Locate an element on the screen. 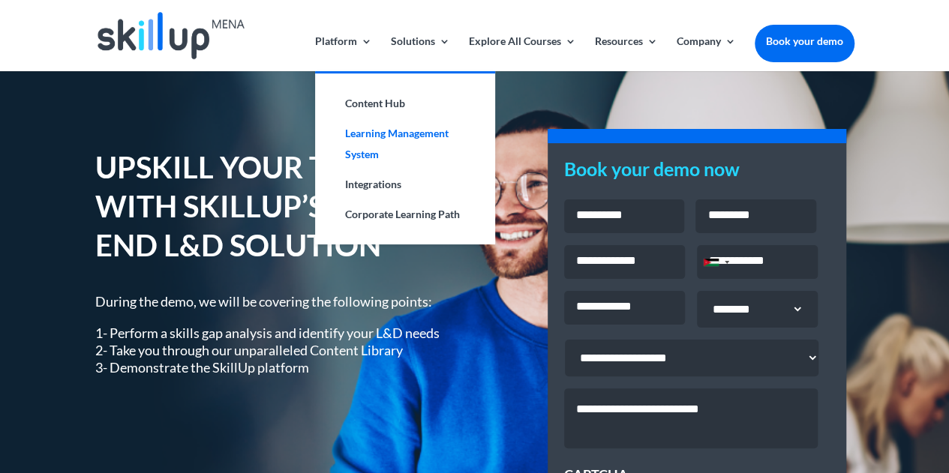 This screenshot has width=949, height=473. a: Content Hub is located at coordinates (405, 103).